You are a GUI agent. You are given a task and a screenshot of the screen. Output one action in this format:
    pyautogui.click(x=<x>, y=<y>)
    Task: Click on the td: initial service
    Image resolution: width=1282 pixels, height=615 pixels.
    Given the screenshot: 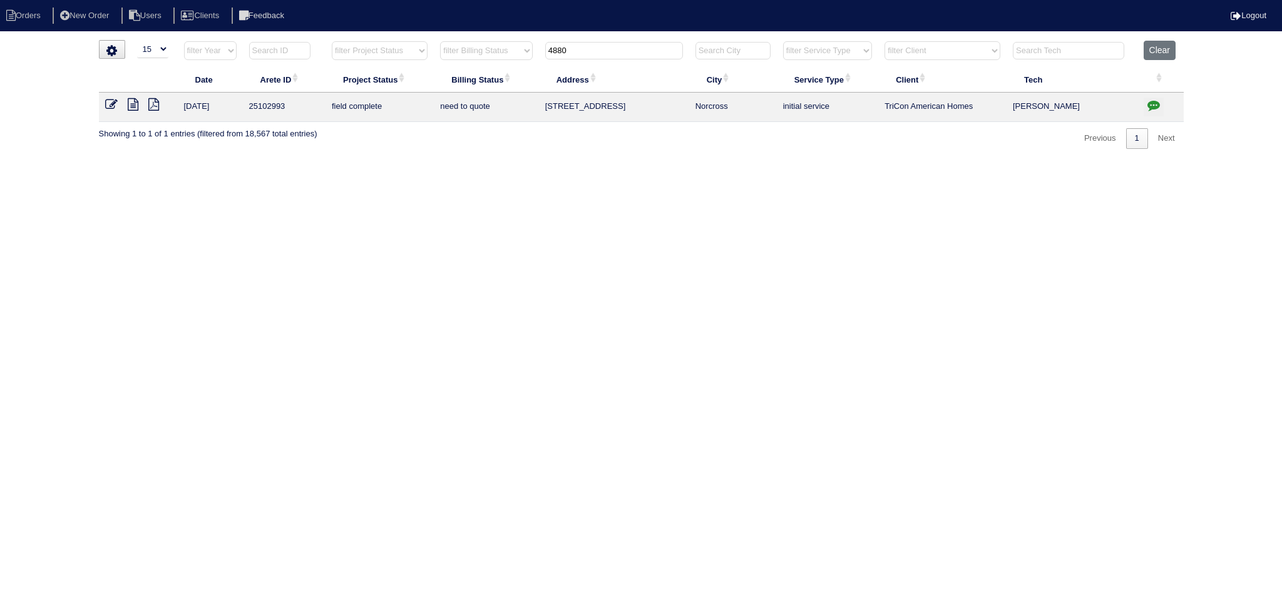 What is the action you would take?
    pyautogui.click(x=827, y=107)
    